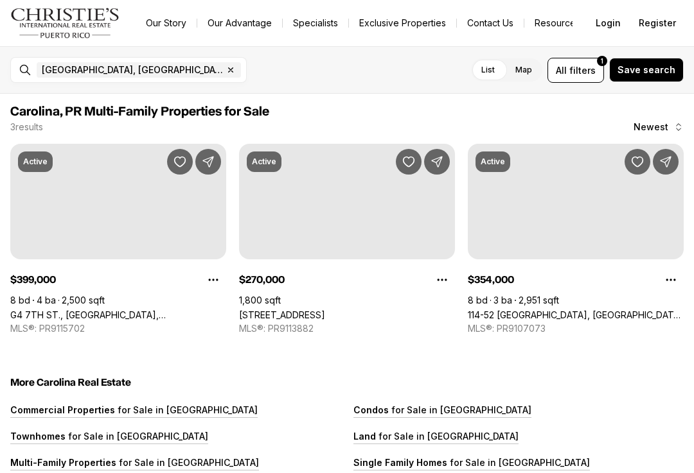 The height and width of the screenshot is (473, 694). What do you see at coordinates (657, 23) in the screenshot?
I see `span: Register` at bounding box center [657, 23].